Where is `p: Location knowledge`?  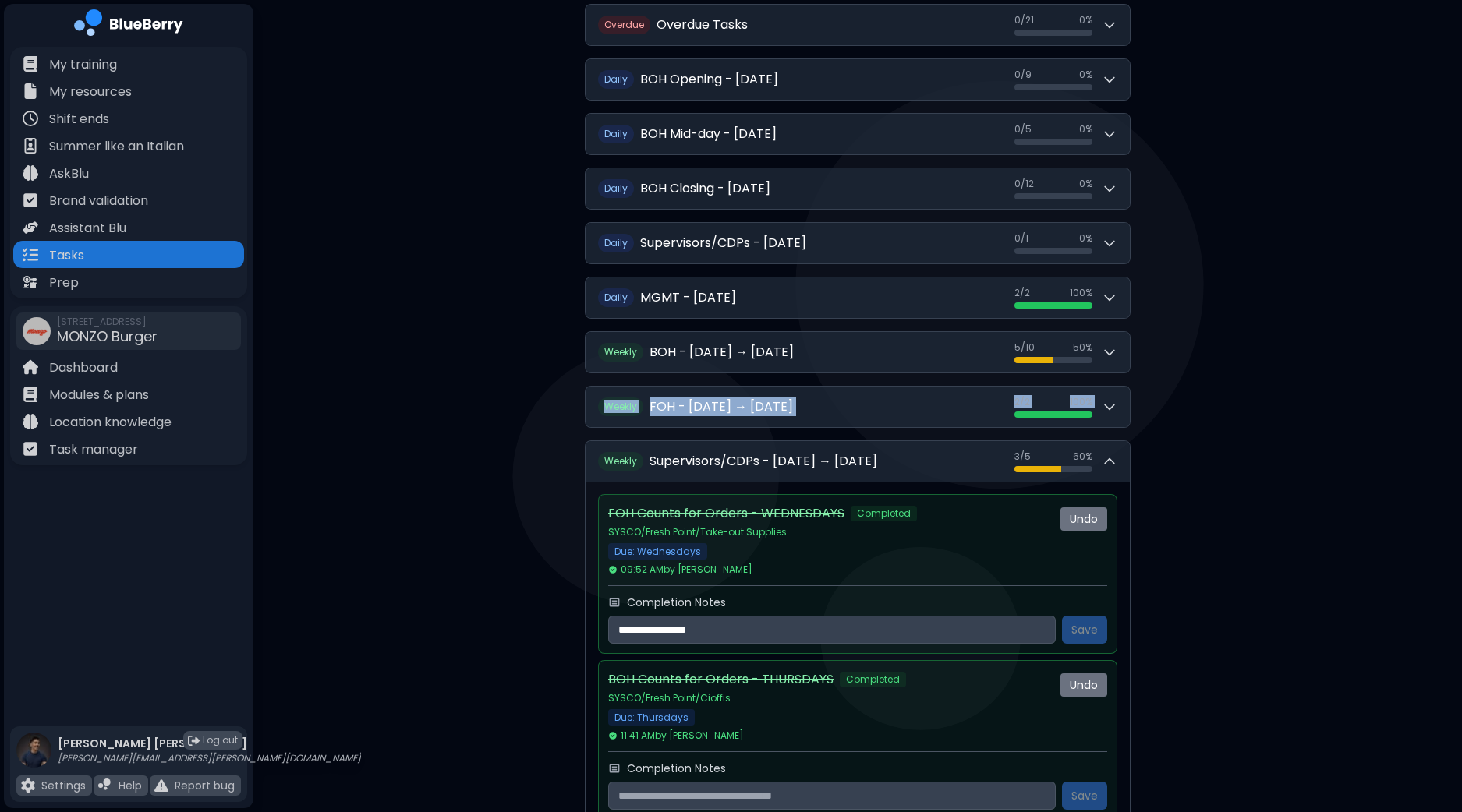 p: Location knowledge is located at coordinates (110, 422).